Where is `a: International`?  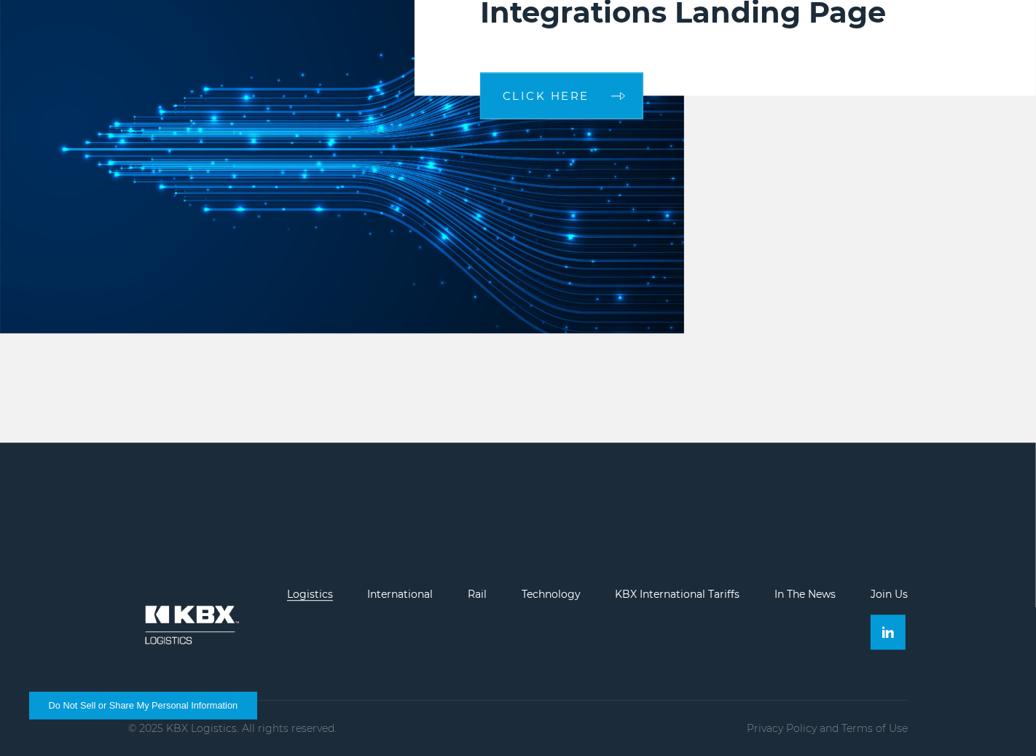
a: International is located at coordinates (400, 594).